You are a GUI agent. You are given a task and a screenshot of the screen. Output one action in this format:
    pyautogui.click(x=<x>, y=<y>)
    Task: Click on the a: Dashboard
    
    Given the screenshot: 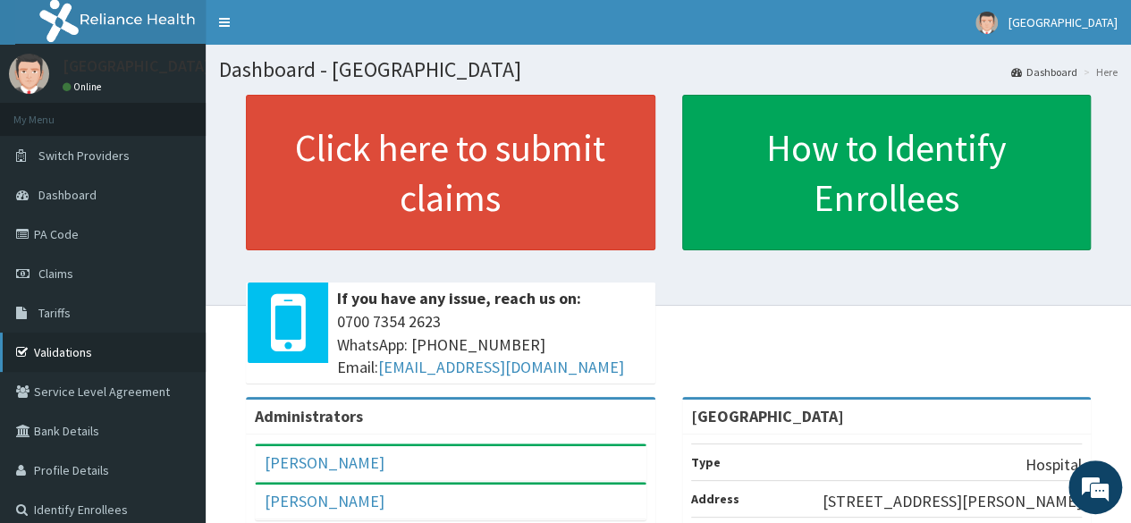 What is the action you would take?
    pyautogui.click(x=1044, y=72)
    